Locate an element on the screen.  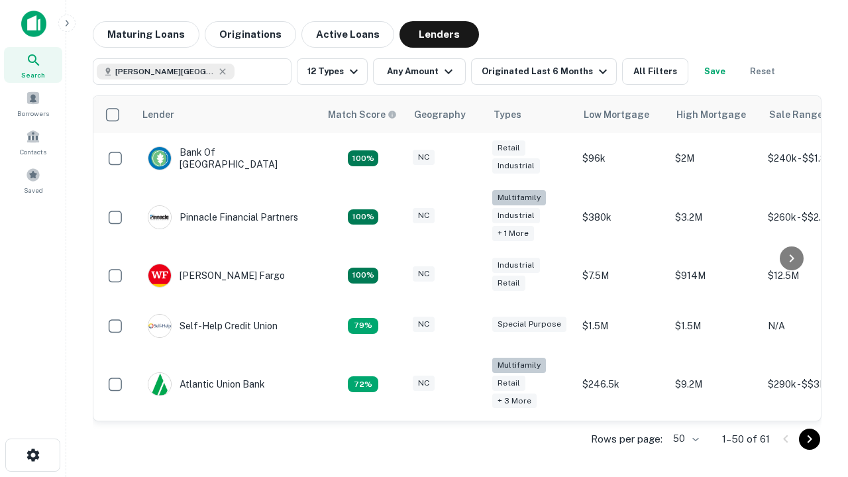
th: Capitalize uses an advanced AI algorithm to match your search with the best lender. The match sco... is located at coordinates (363, 115).